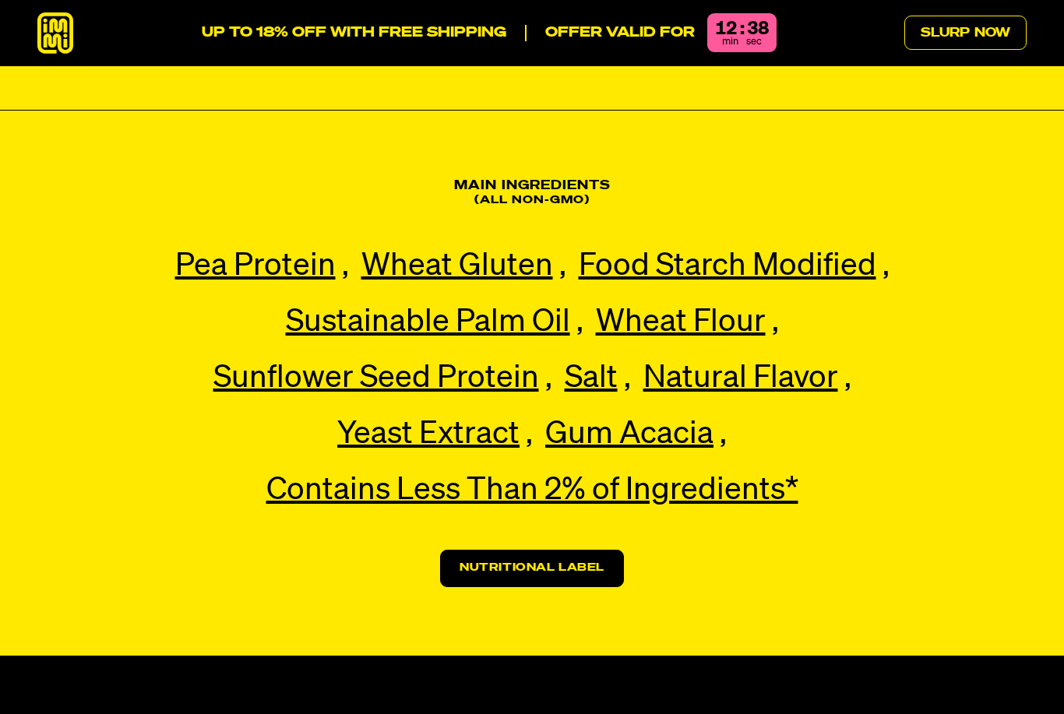 The width and height of the screenshot is (1064, 714). I want to click on span: Wheat Flour, so click(681, 322).